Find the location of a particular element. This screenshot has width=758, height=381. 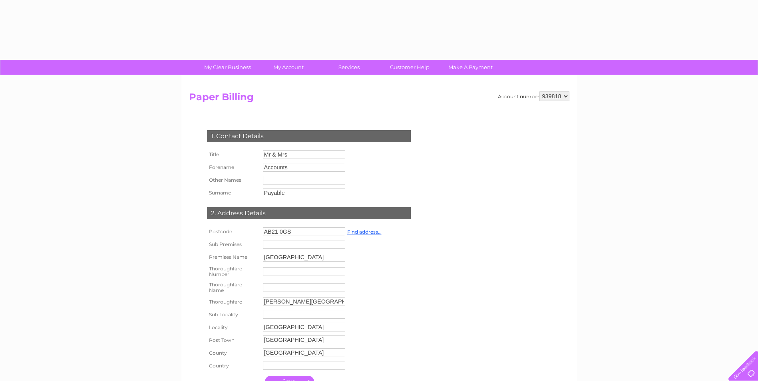

th: Thoroughfare Number is located at coordinates (233, 272).